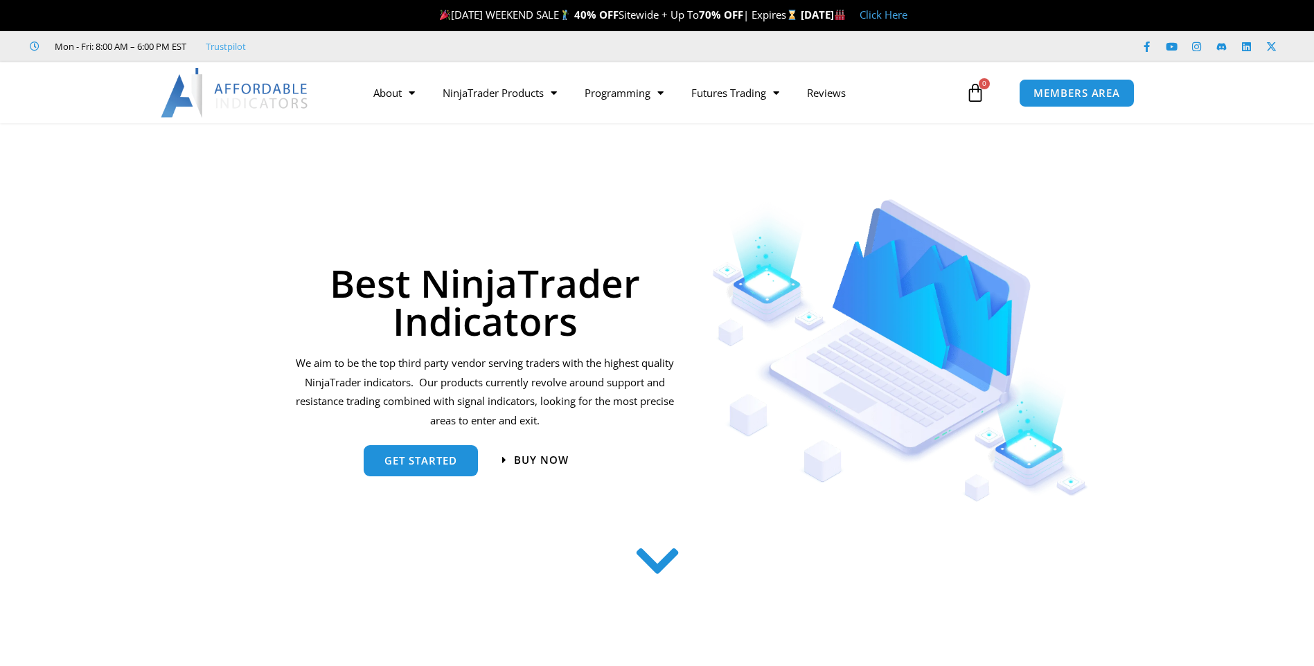 This screenshot has height=666, width=1314. I want to click on img: LogoAI | Affordable Indicators – NinjaTrader, so click(235, 93).